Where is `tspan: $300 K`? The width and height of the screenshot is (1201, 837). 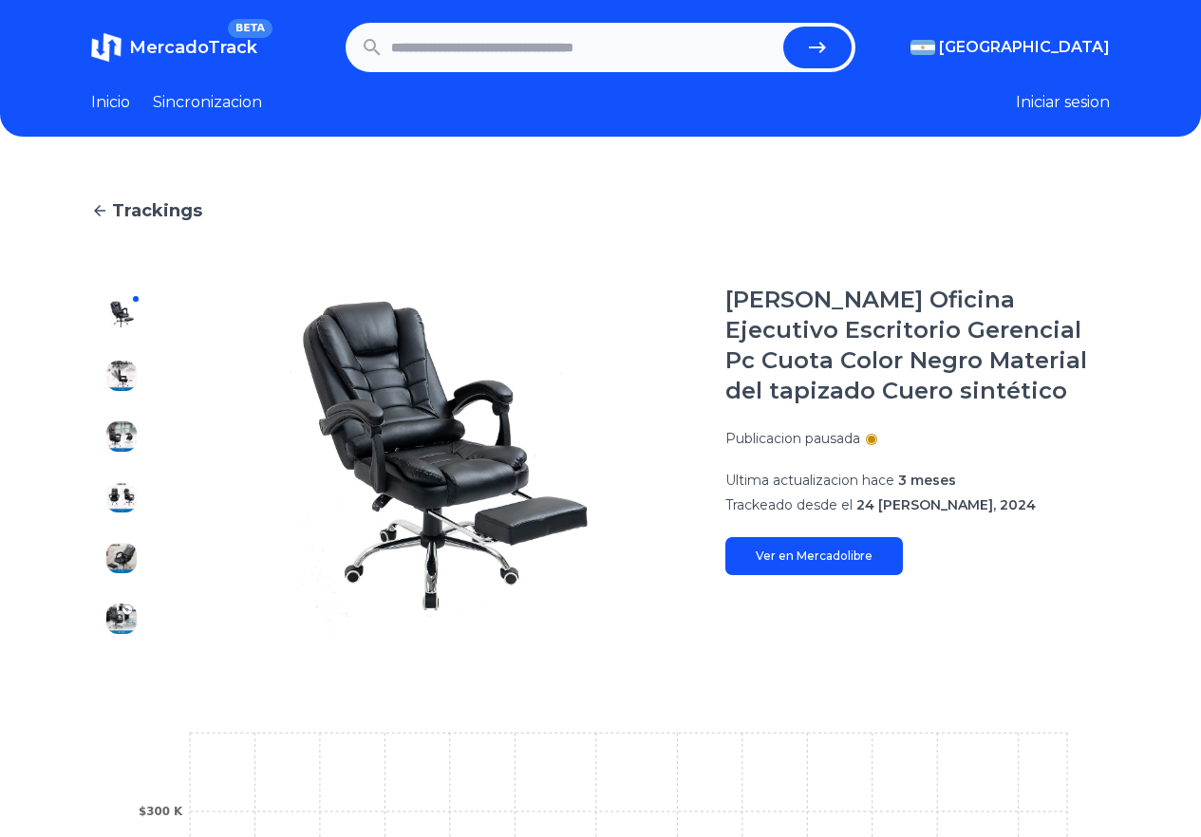 tspan: $300 K is located at coordinates (160, 812).